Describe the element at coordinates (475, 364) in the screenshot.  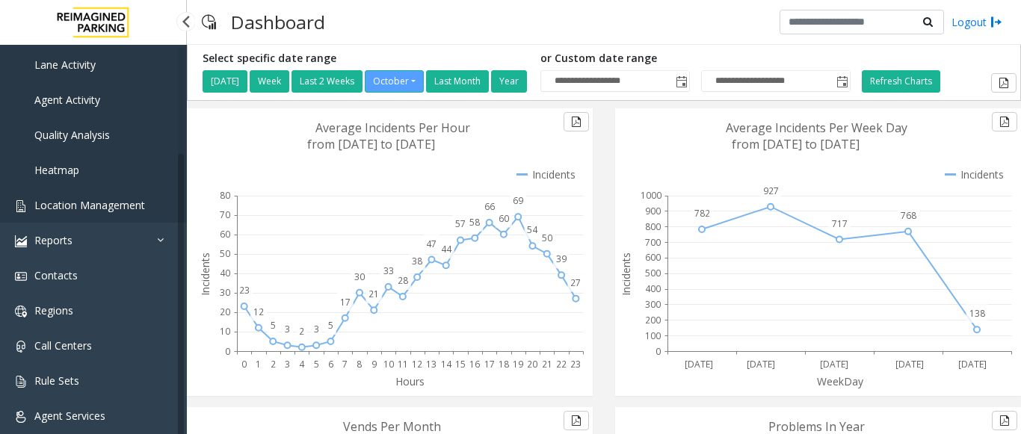
I see `text: 16` at that location.